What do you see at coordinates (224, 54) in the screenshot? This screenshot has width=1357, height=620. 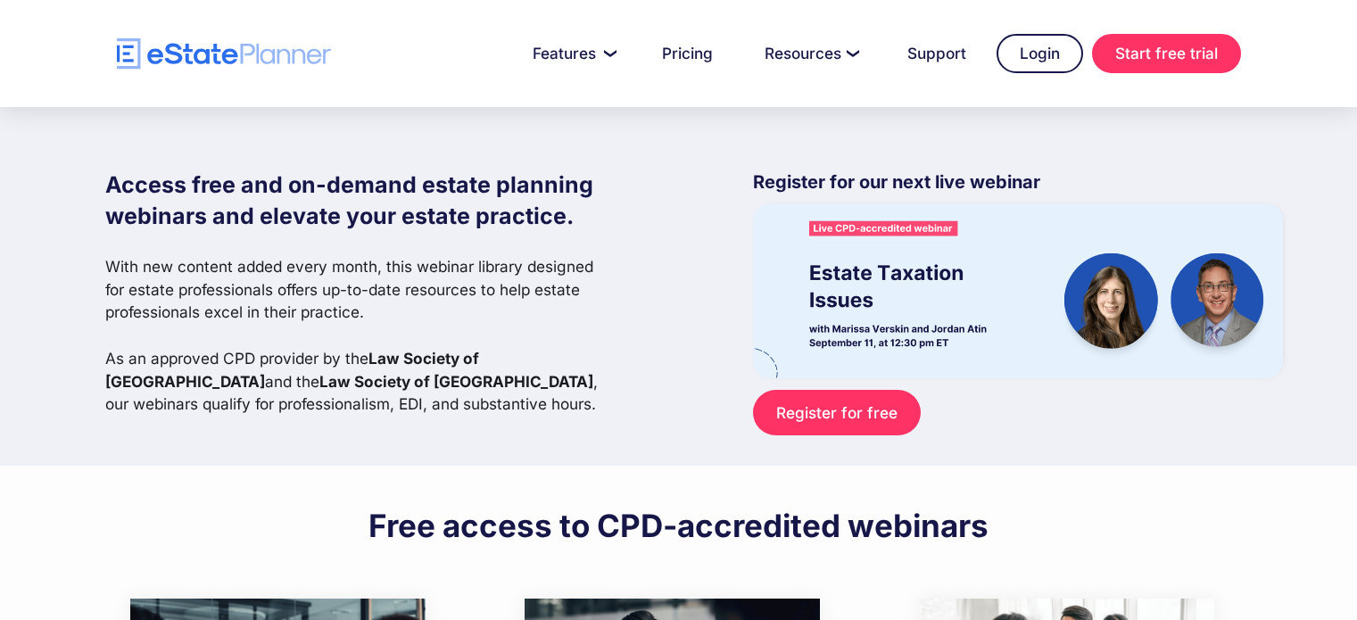 I see `a: home` at bounding box center [224, 54].